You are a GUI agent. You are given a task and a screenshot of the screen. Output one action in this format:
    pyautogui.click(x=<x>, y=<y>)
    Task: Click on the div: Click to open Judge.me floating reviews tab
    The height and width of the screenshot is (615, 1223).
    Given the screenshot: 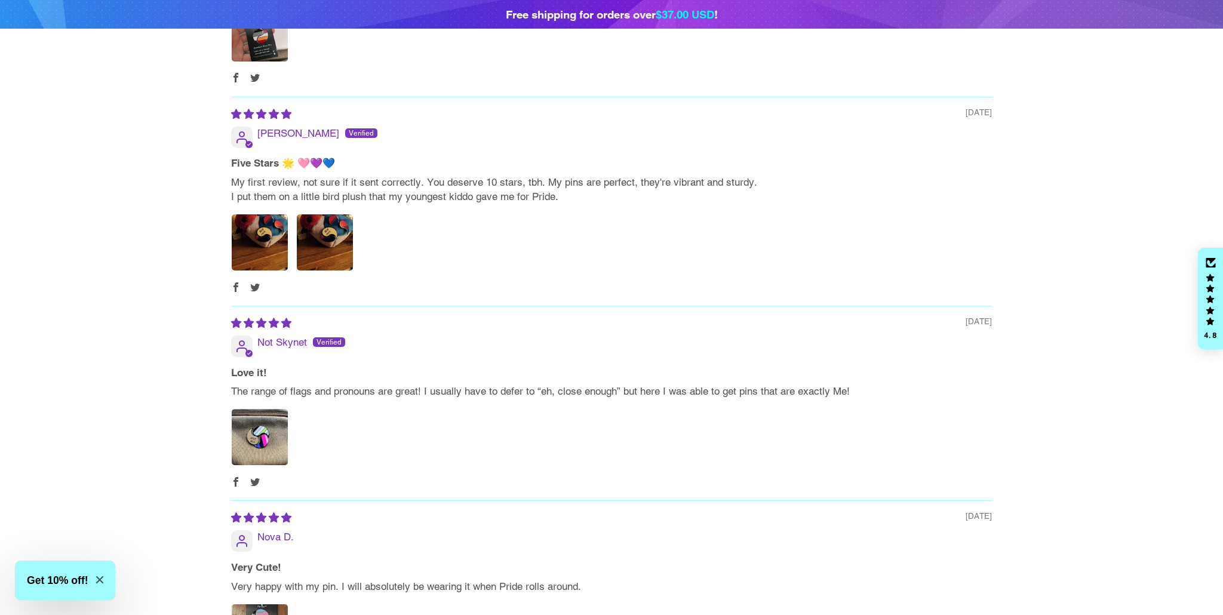 What is the action you would take?
    pyautogui.click(x=1211, y=299)
    